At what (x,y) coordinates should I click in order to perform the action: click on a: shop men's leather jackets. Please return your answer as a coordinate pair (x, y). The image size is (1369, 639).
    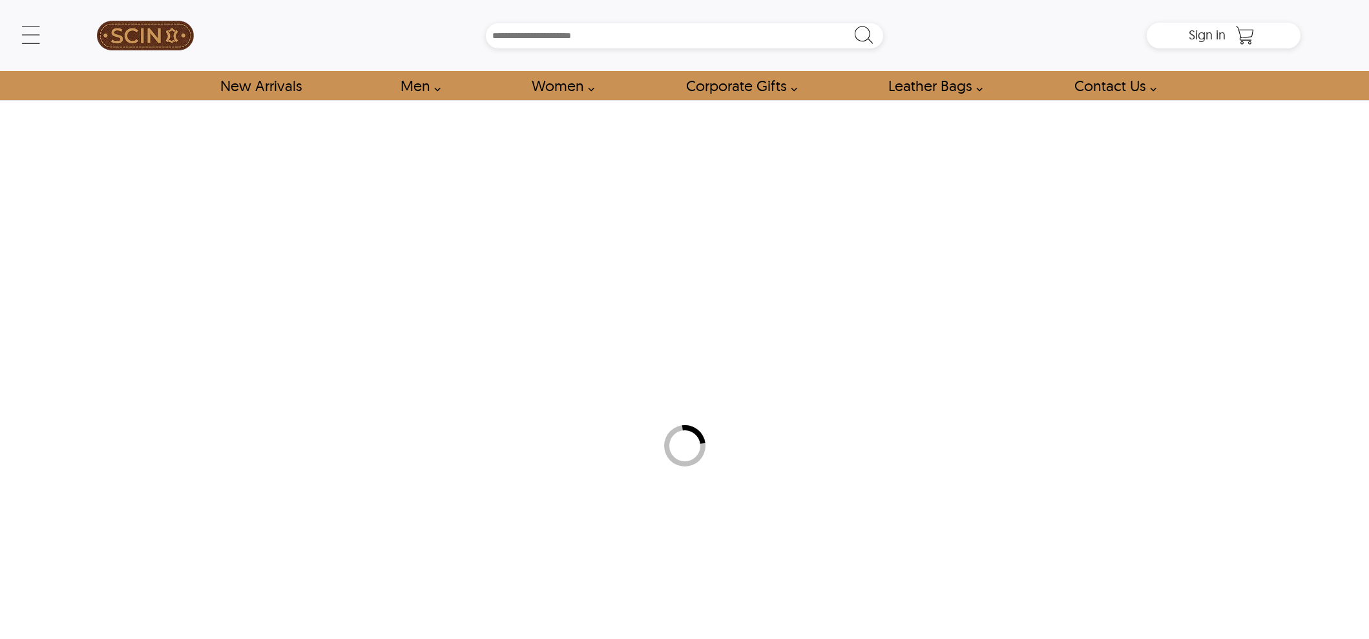
    Looking at the image, I should click on (417, 85).